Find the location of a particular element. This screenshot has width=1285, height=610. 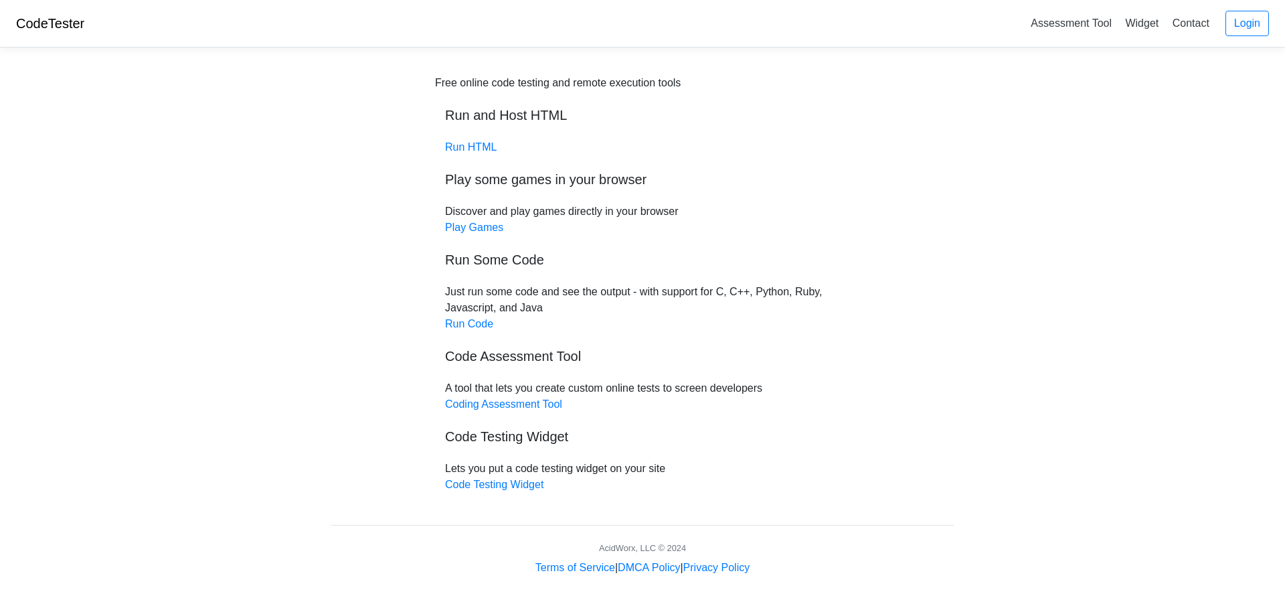

a: DMCA Policy is located at coordinates (649, 567).